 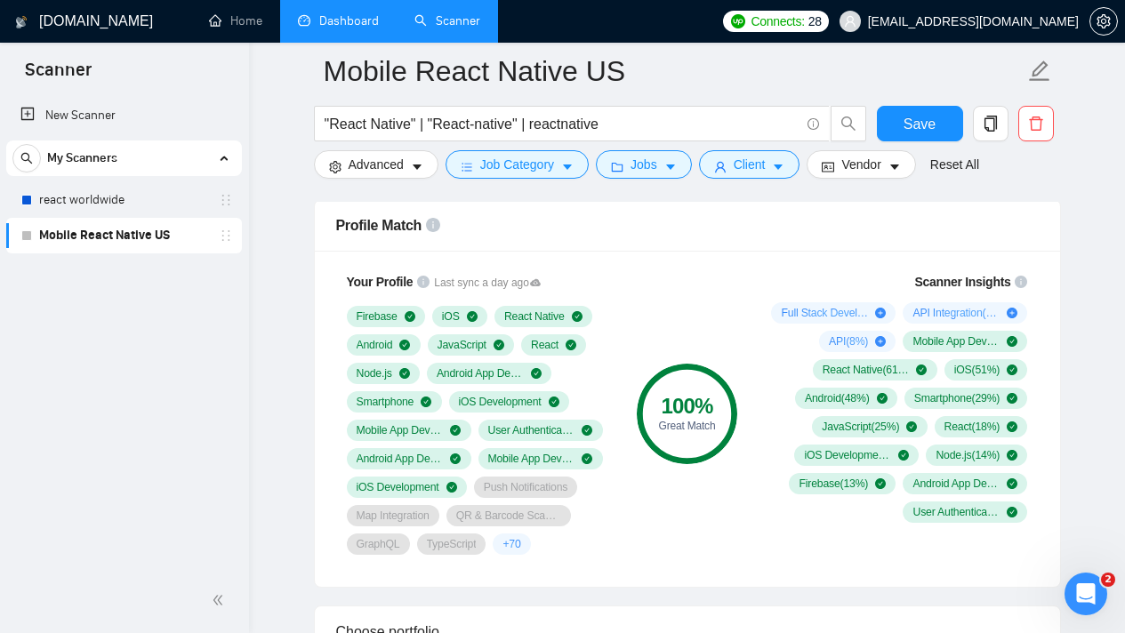 What do you see at coordinates (517, 165) in the screenshot?
I see `span: Job Category` at bounding box center [517, 165].